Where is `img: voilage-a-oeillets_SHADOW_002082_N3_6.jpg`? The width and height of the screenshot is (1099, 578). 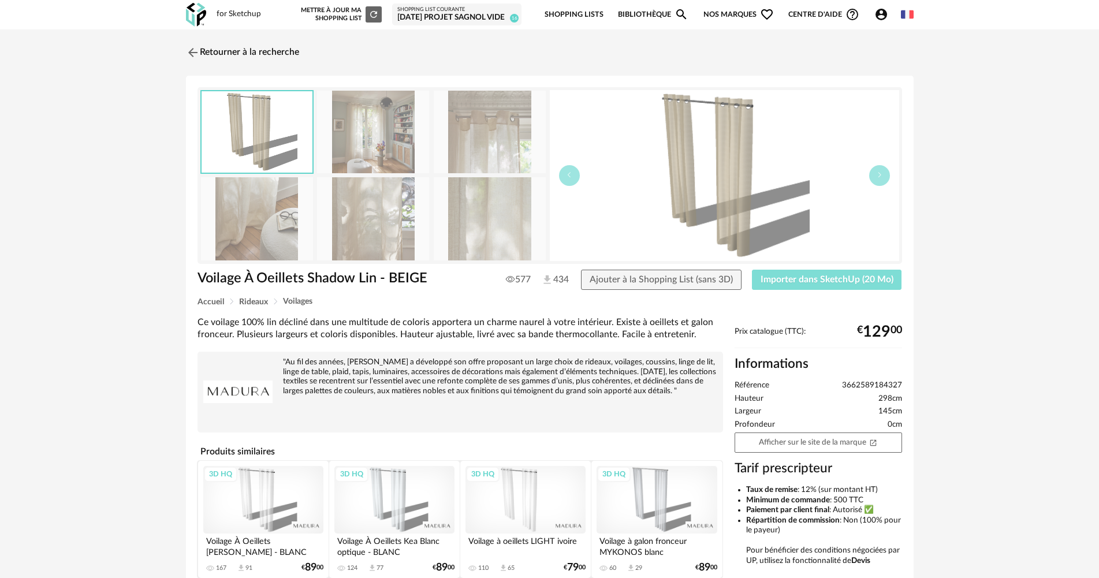 img: voilage-a-oeillets_SHADOW_002082_N3_6.jpg is located at coordinates (257, 218).